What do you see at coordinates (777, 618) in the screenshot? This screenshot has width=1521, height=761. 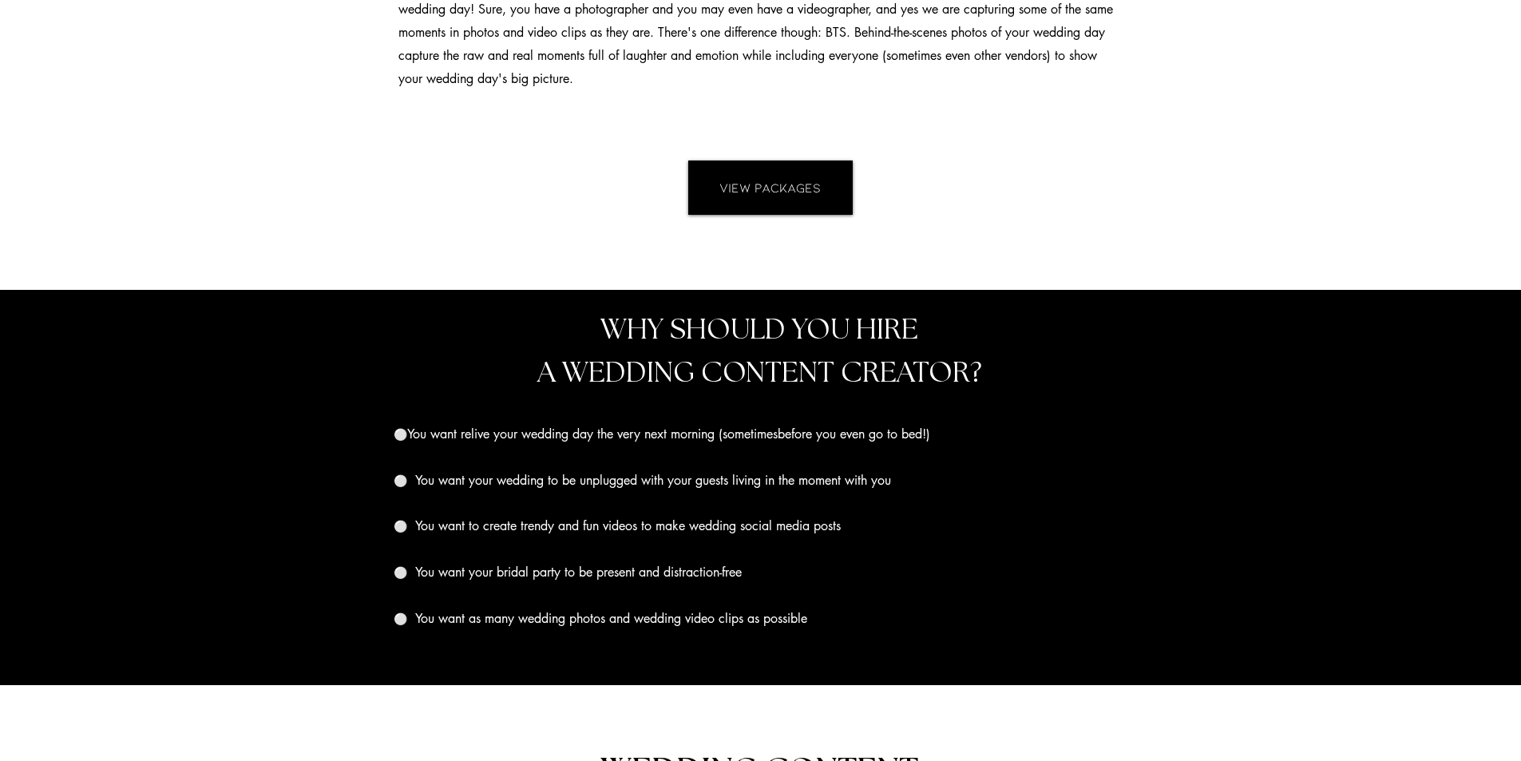 I see `span: as possible` at bounding box center [777, 618].